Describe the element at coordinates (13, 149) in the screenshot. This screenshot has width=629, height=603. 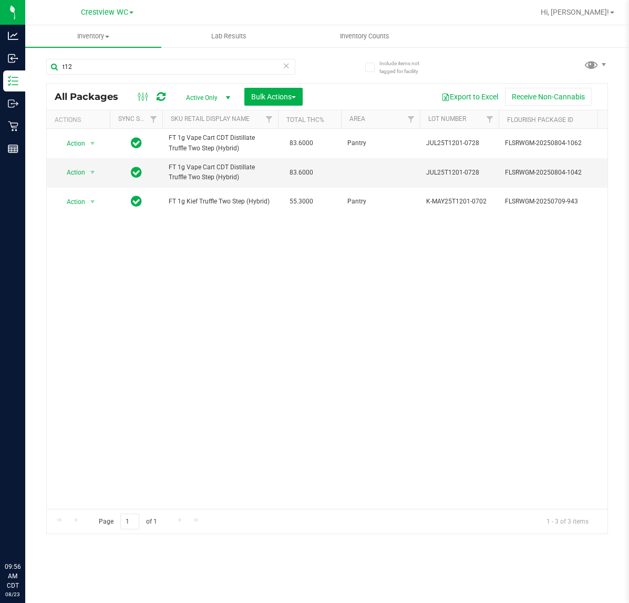
I see `inline-svg: Reports` at that location.